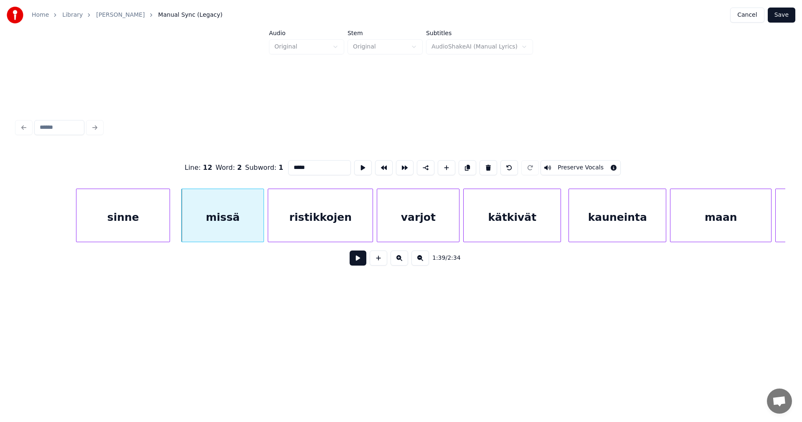  Describe the element at coordinates (307, 33) in the screenshot. I see `label: Audio` at that location.